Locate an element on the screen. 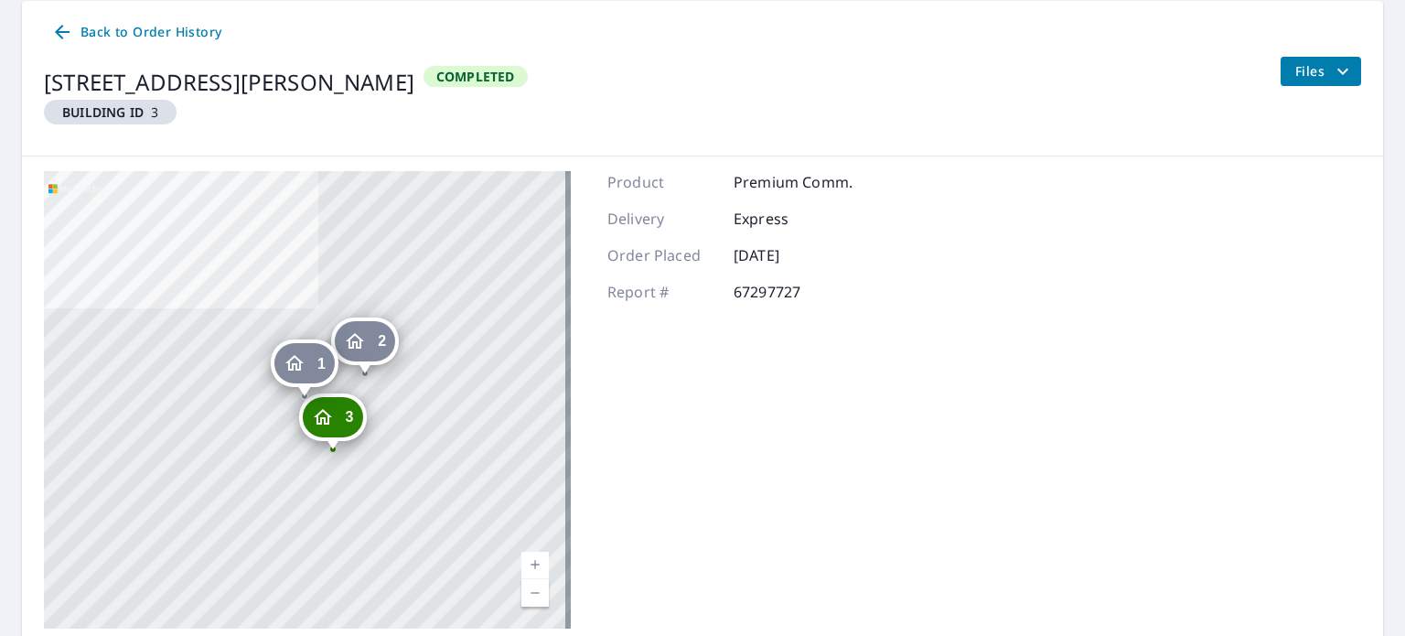 The width and height of the screenshot is (1405, 636). p: Order Placed is located at coordinates (662, 255).